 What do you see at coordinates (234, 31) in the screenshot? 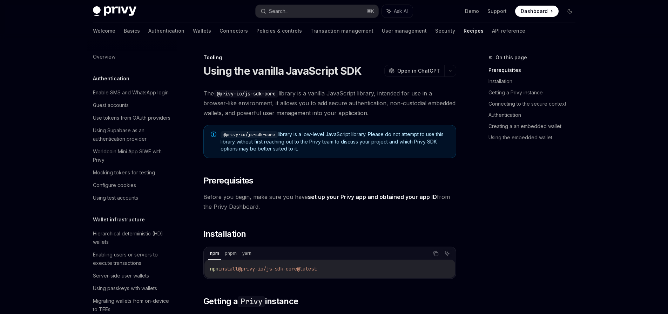
I see `a: Connectors` at bounding box center [234, 31].